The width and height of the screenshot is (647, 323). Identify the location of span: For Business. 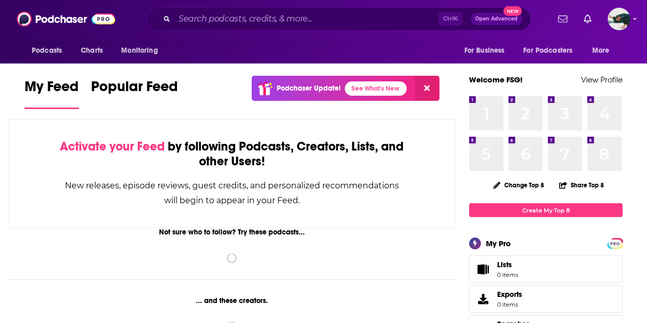
(484, 51).